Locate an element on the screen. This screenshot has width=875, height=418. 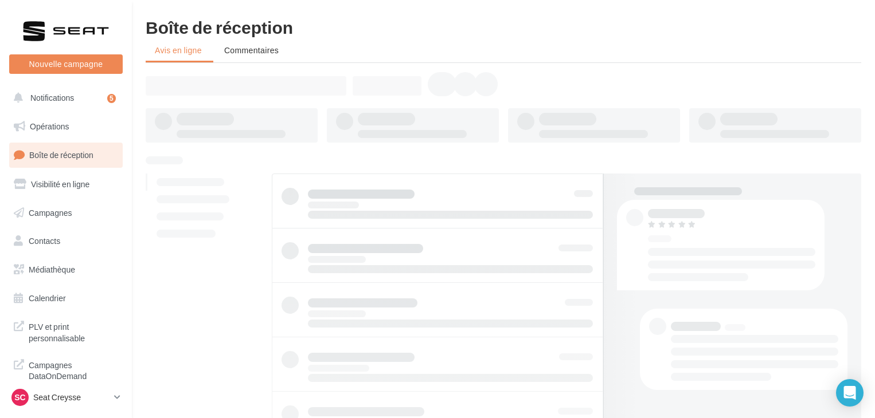
span: Opérations is located at coordinates (49, 126).